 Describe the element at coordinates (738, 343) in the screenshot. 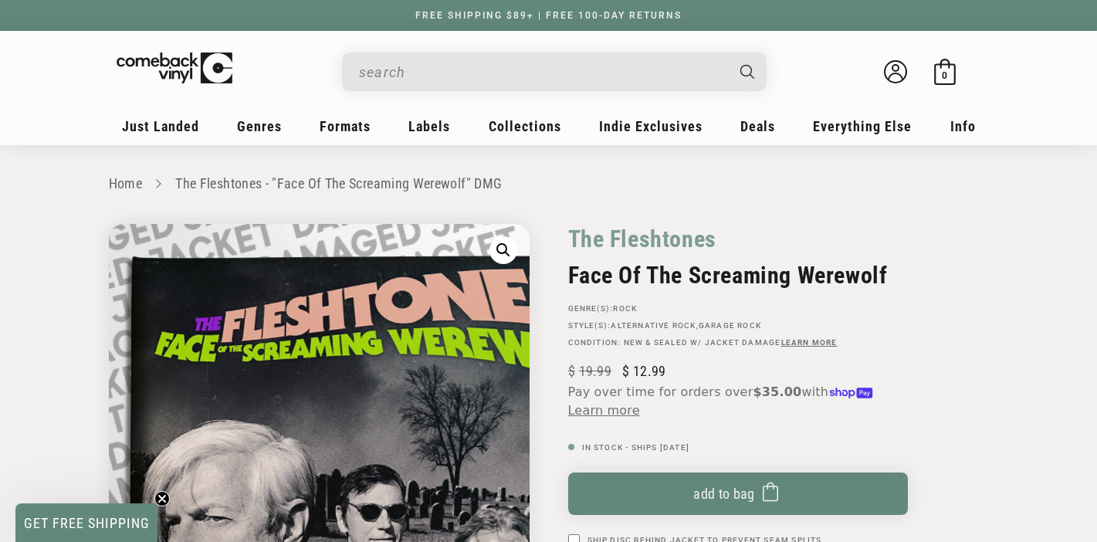

I see `p: Condition: New & Sealed W/ Jacket Damage` at that location.